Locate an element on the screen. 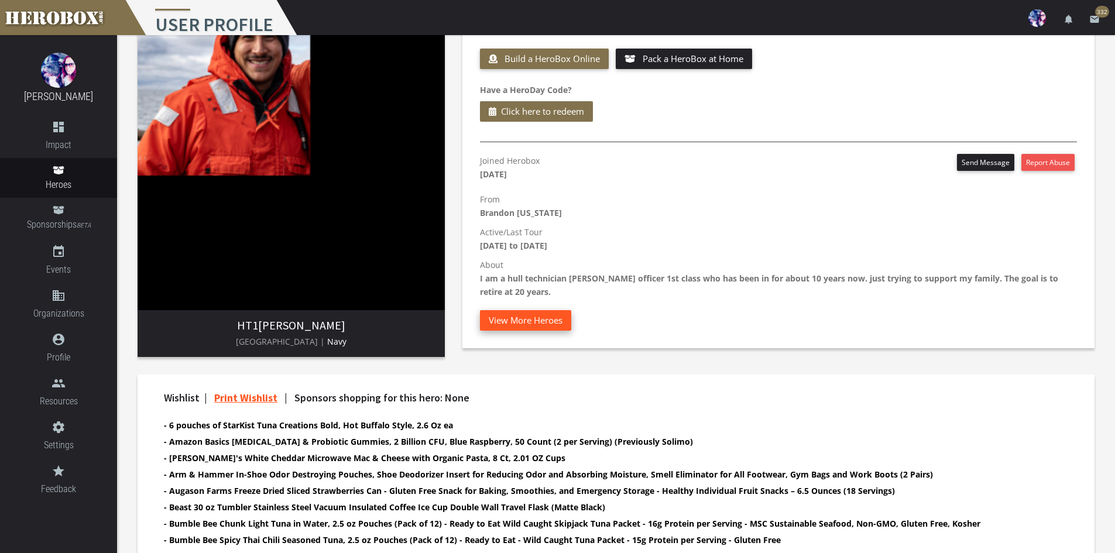 This screenshot has height=553, width=1115. button: View More Heroes is located at coordinates (526, 320).